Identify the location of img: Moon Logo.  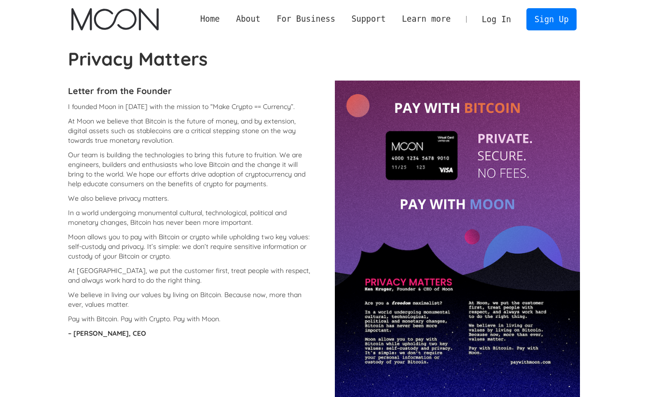
(115, 19).